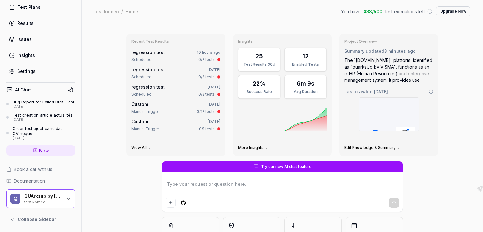  Describe the element at coordinates (26, 55) in the screenshot. I see `div: Insights` at that location.